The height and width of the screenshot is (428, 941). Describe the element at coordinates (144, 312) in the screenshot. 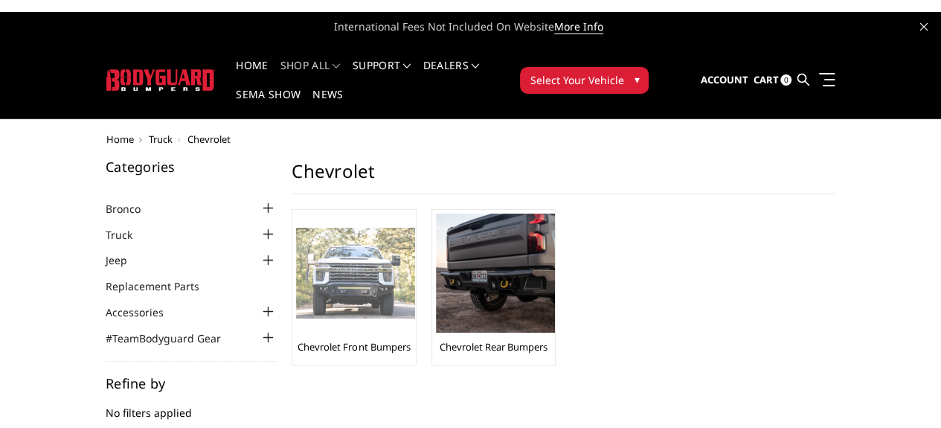

I see `a: Accessories` at that location.